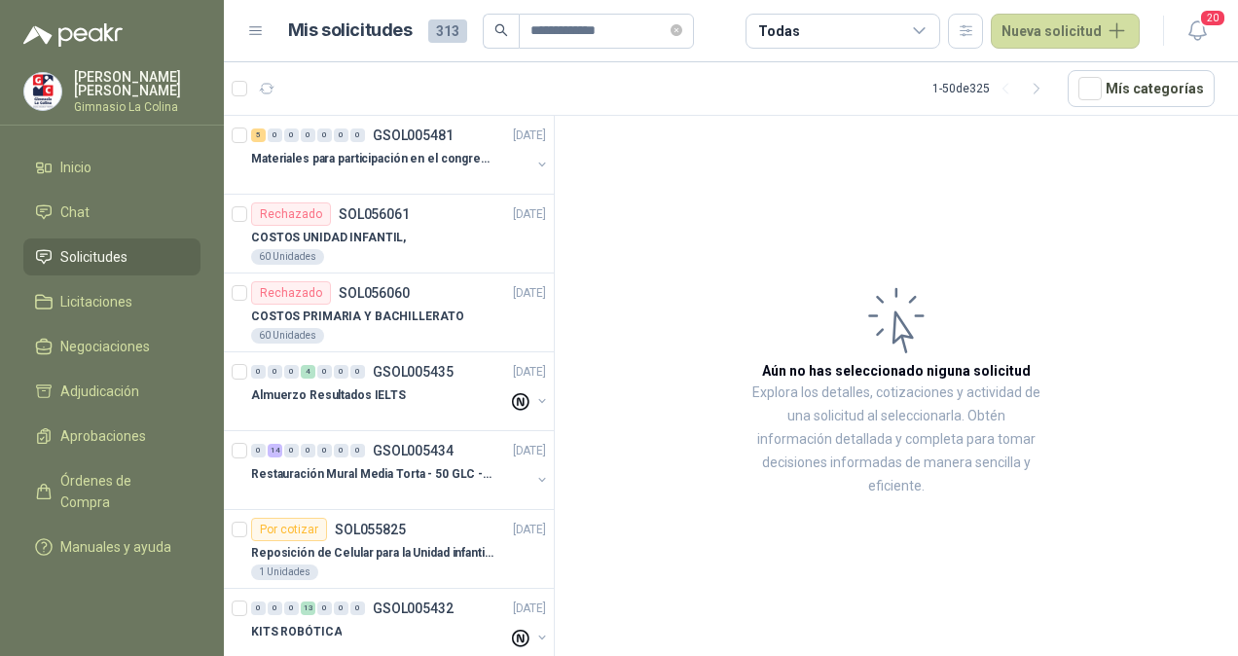 The height and width of the screenshot is (656, 1238). Describe the element at coordinates (1065, 31) in the screenshot. I see `button: Nueva solicitud` at that location.